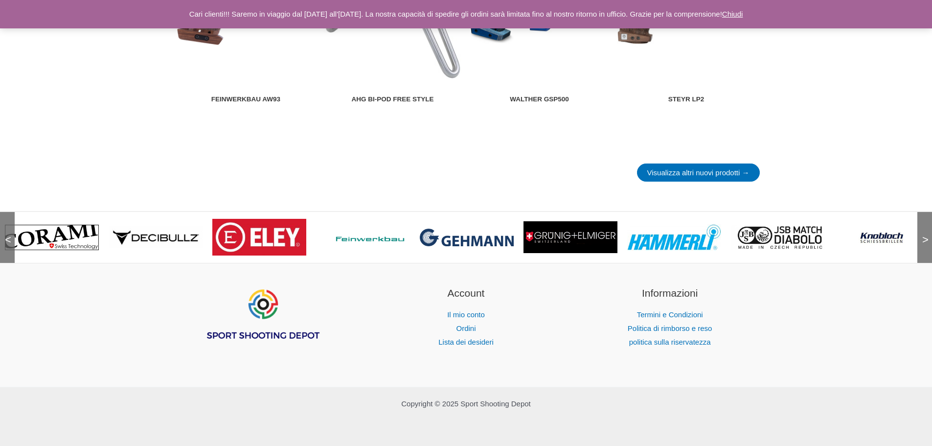  Describe the element at coordinates (246, 99) in the screenshot. I see `font: Feinwerkbau AW93` at that location.